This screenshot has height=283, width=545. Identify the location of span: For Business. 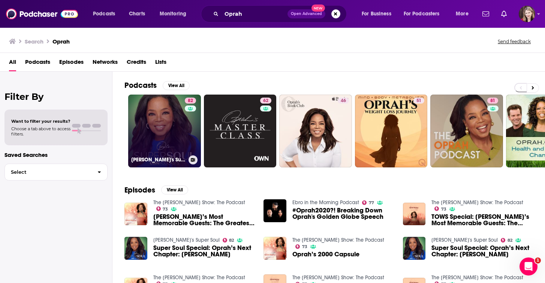
(376, 14).